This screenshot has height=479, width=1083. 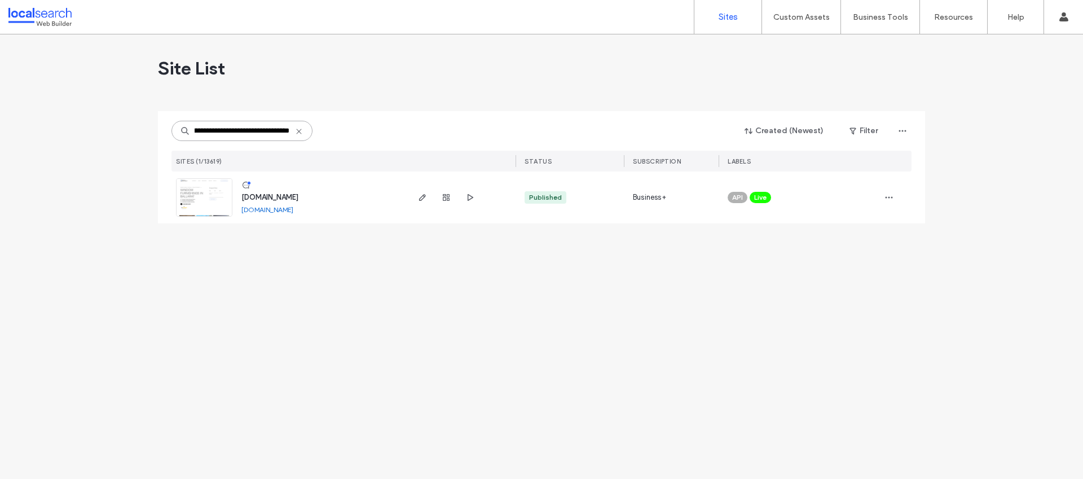 What do you see at coordinates (880, 17) in the screenshot?
I see `label: Business Tools` at bounding box center [880, 17].